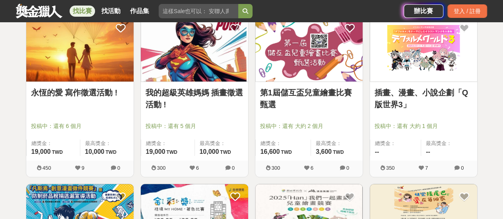 The width and height of the screenshot is (503, 219). What do you see at coordinates (468, 11) in the screenshot?
I see `div: 登入 / 註冊` at bounding box center [468, 11].